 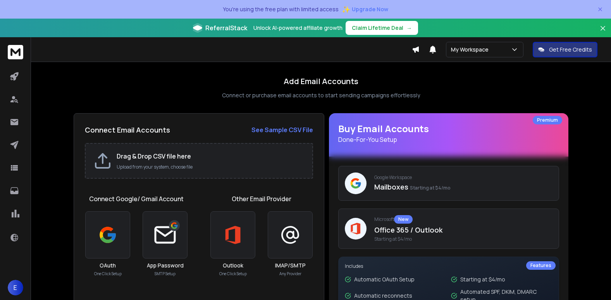 What do you see at coordinates (211, 167) in the screenshot?
I see `p: Upload from your system, choose file` at bounding box center [211, 167].